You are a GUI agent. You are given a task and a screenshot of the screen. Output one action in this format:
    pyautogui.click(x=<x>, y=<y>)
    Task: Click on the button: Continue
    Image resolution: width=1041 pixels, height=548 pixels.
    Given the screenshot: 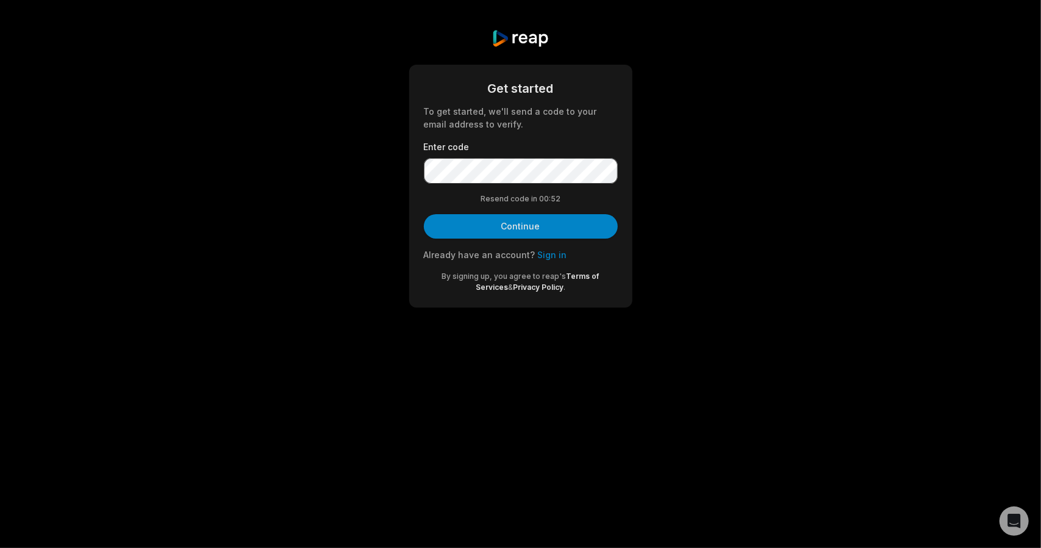 What is the action you would take?
    pyautogui.click(x=521, y=226)
    